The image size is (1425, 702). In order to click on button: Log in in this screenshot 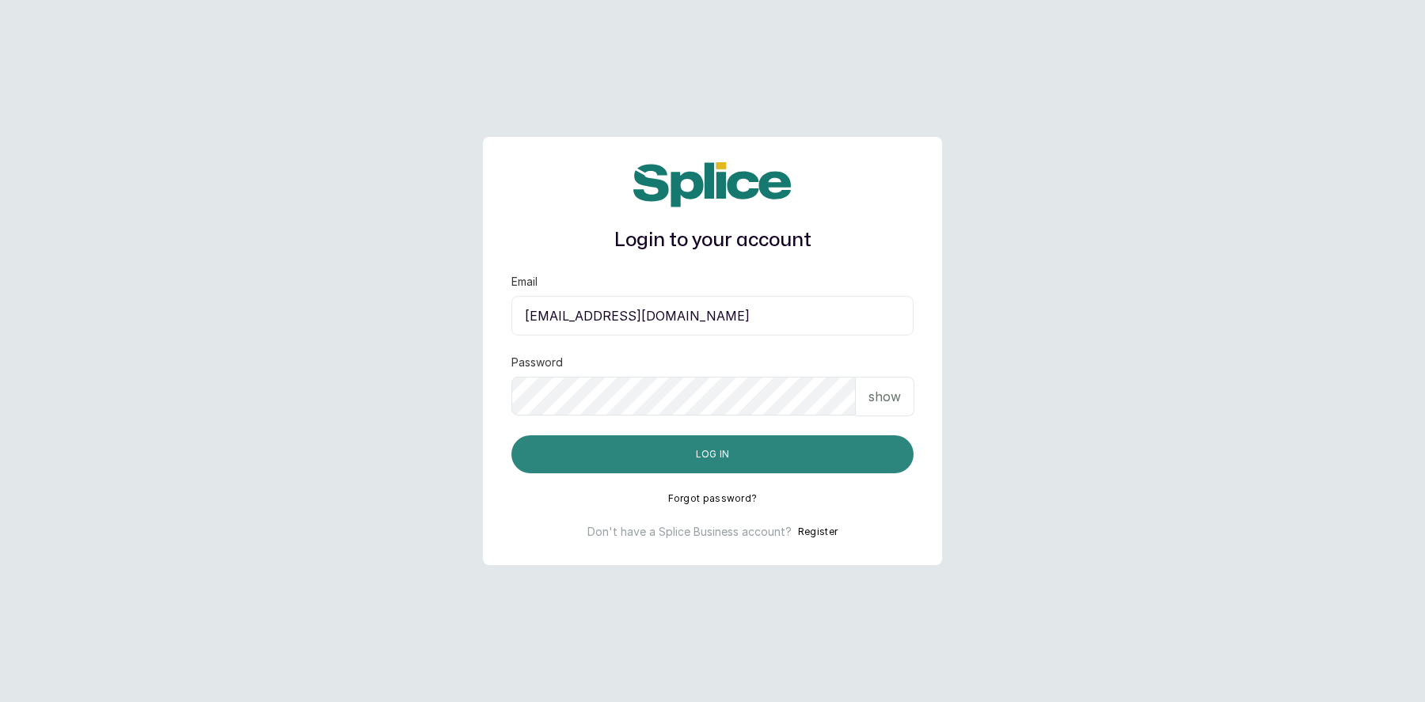, I will do `click(713, 455)`.